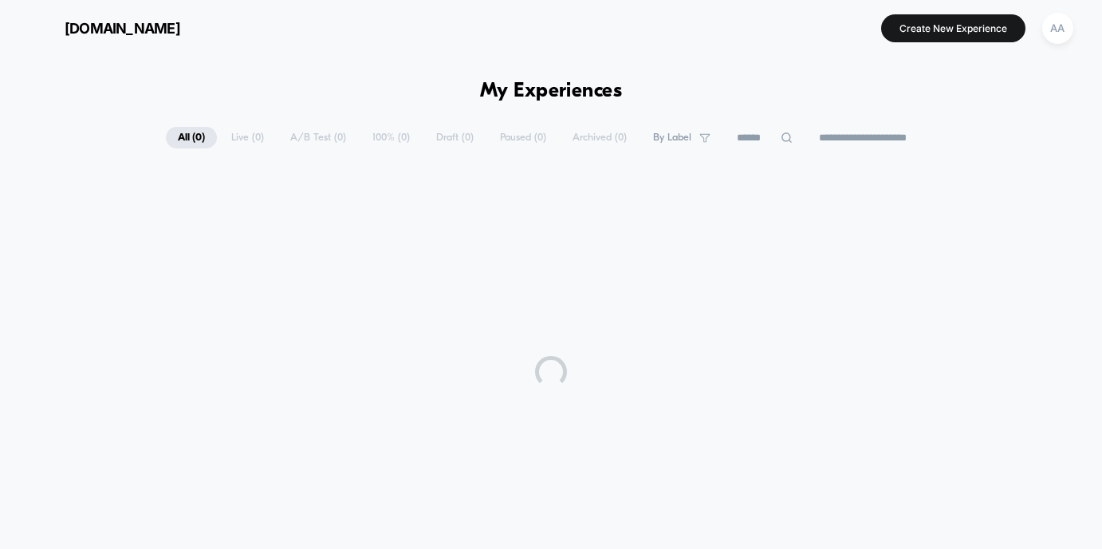 This screenshot has height=549, width=1102. What do you see at coordinates (1058, 28) in the screenshot?
I see `div: AA` at bounding box center [1058, 28].